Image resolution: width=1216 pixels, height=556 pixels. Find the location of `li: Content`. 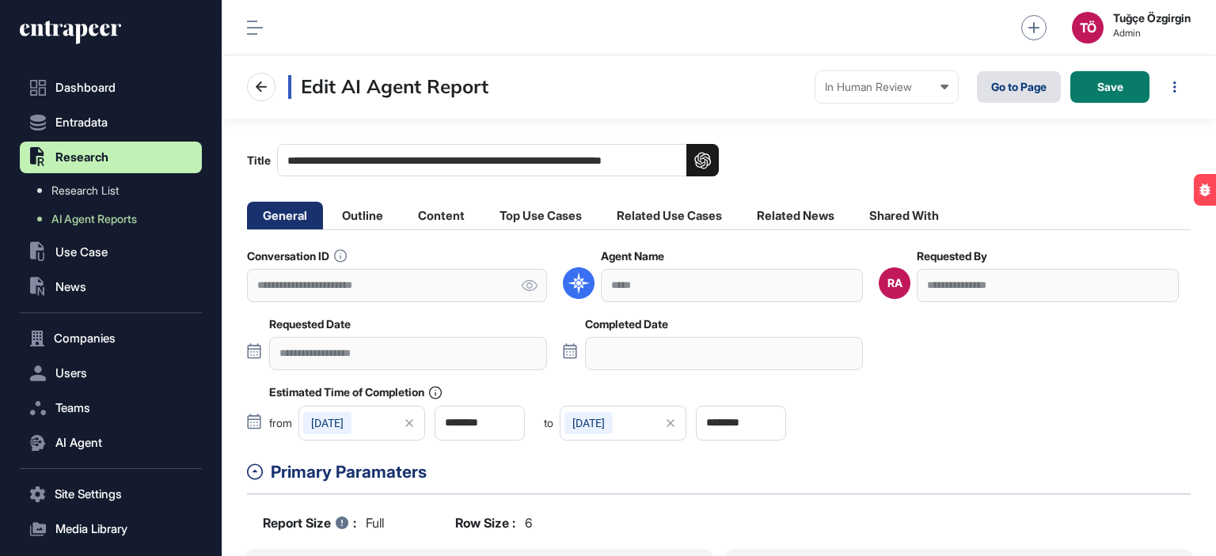

li: Content is located at coordinates (441, 215).